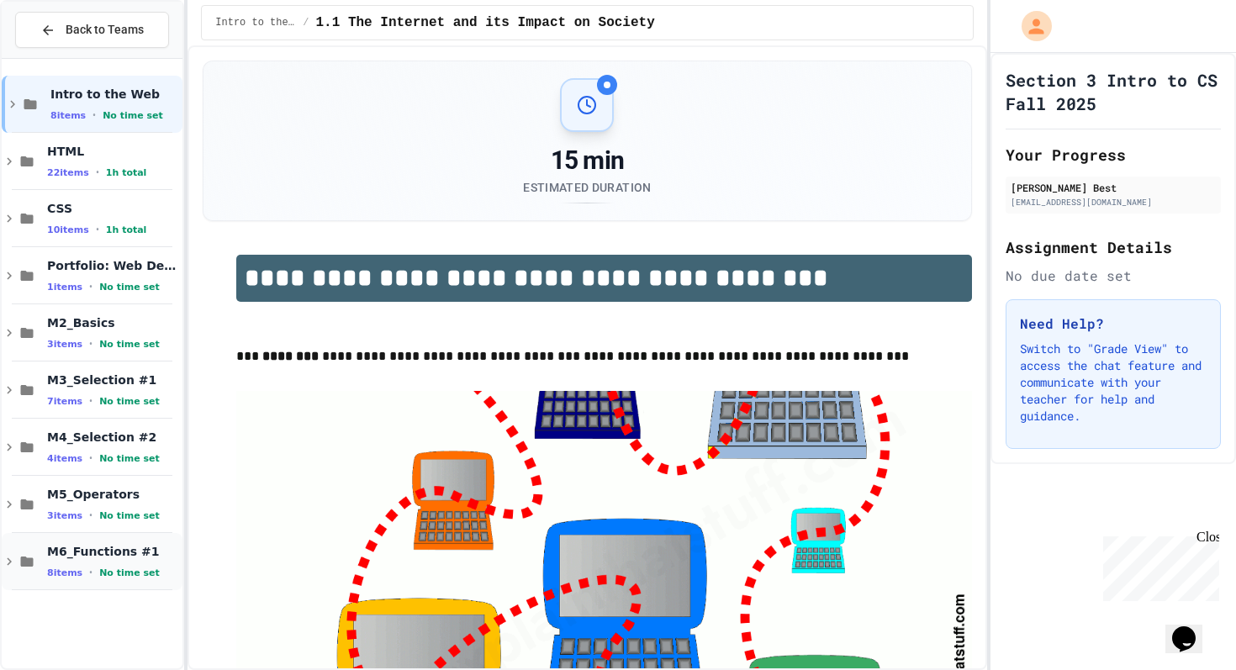 The height and width of the screenshot is (670, 1236). I want to click on span: Back to Teams, so click(104, 29).